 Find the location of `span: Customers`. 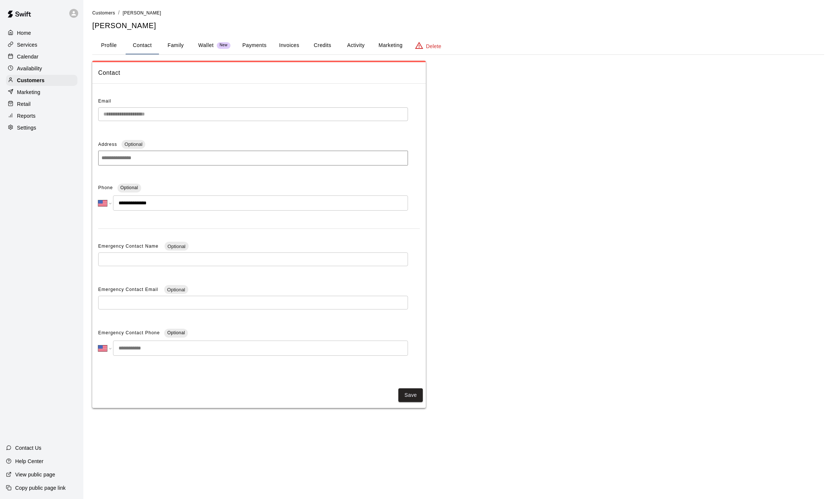

span: Customers is located at coordinates (104, 13).